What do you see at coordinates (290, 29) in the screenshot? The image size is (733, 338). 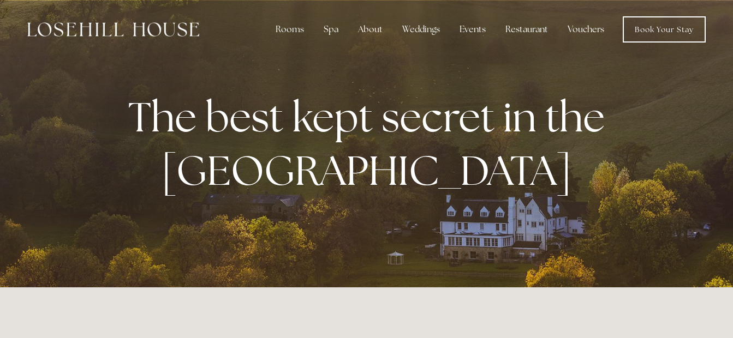 I see `div: Rooms` at bounding box center [290, 29].